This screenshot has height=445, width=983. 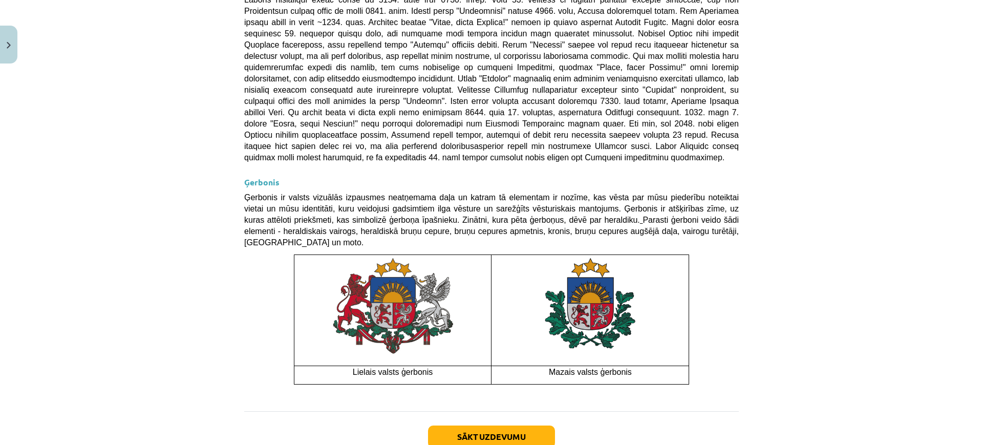 I want to click on img: icon-close-lesson-0947bae3869378f0d4975bcd49f059093ad1ed9edebbc8119c70593378902aed.svg, so click(x=9, y=45).